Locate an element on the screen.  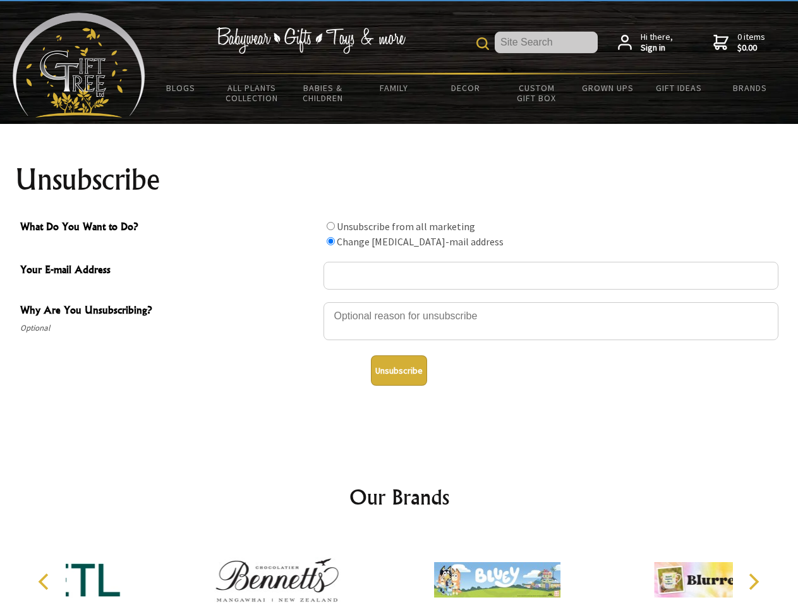
strong: $0.00 is located at coordinates (752, 48).